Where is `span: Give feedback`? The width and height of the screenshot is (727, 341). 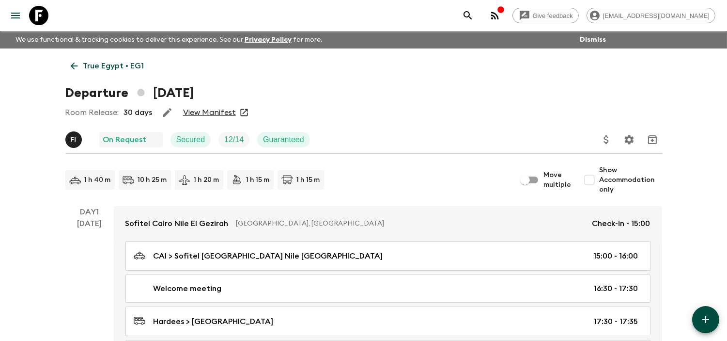
span: Give feedback is located at coordinates (553, 16).